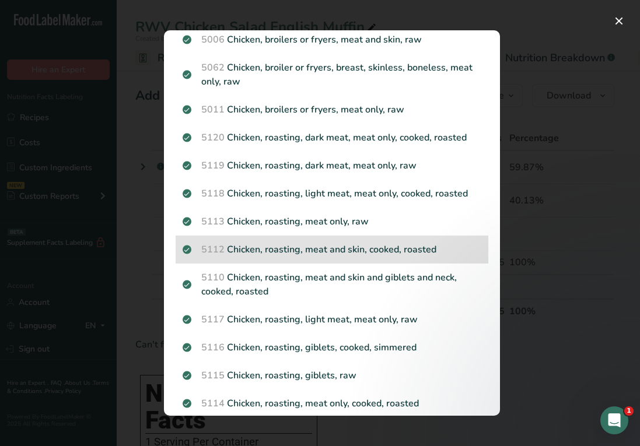 The height and width of the screenshot is (446, 640). Describe the element at coordinates (332, 75) in the screenshot. I see `p: Chicken, broiler or fryers, breast, skinless, boneless, meat only, raw` at that location.